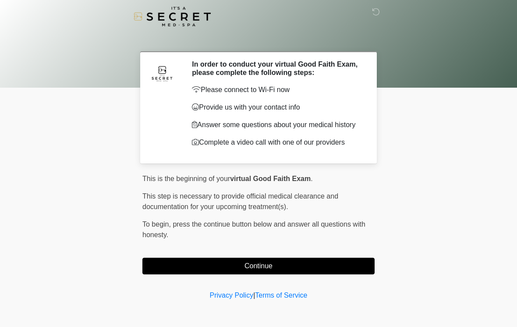 The height and width of the screenshot is (327, 517). What do you see at coordinates (276, 125) in the screenshot?
I see `p: Answer some questions about your medical history` at bounding box center [276, 125].